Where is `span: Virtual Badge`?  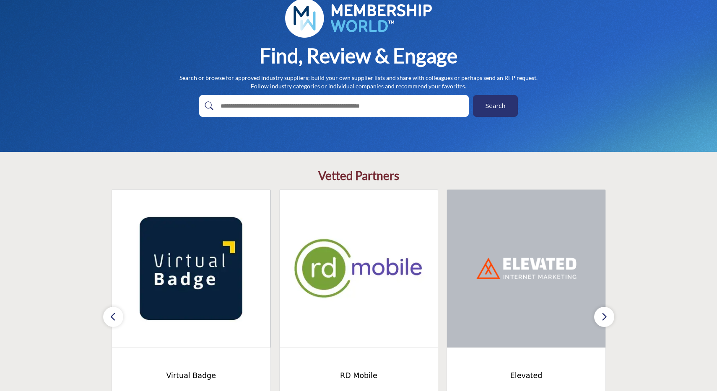 span: Virtual Badge is located at coordinates (191, 376).